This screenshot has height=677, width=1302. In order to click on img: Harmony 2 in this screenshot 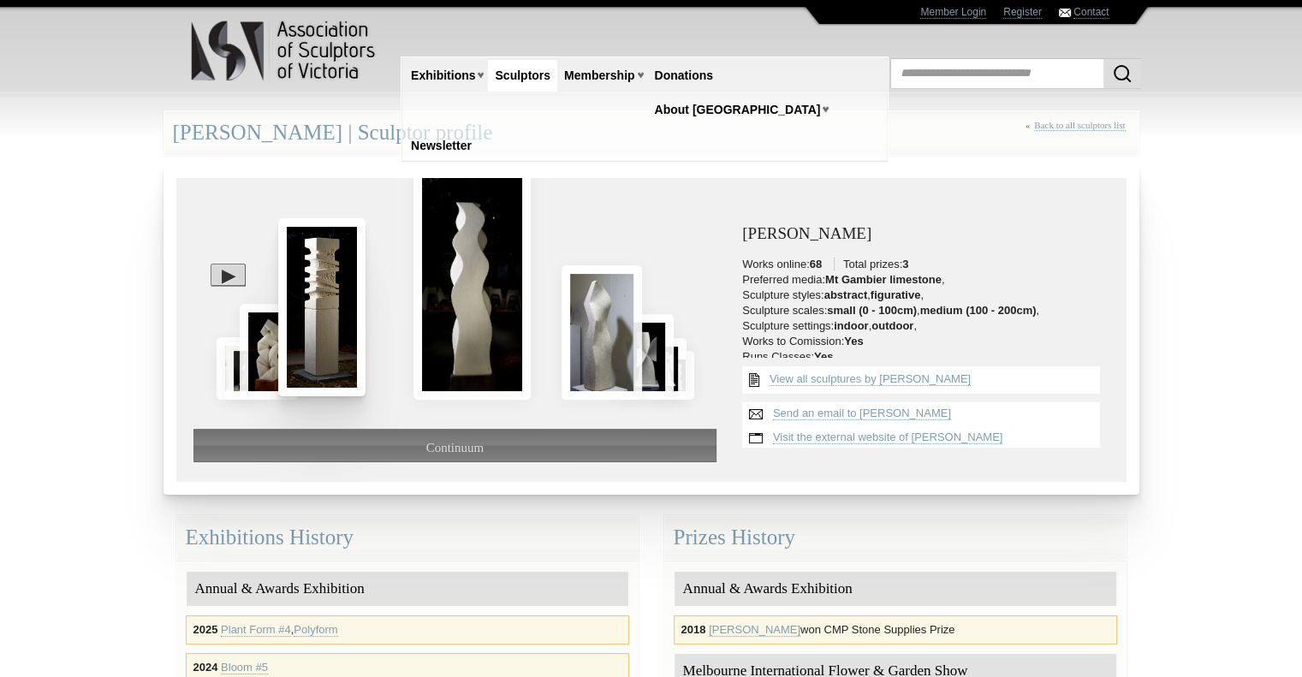, I will do `click(602, 332)`.